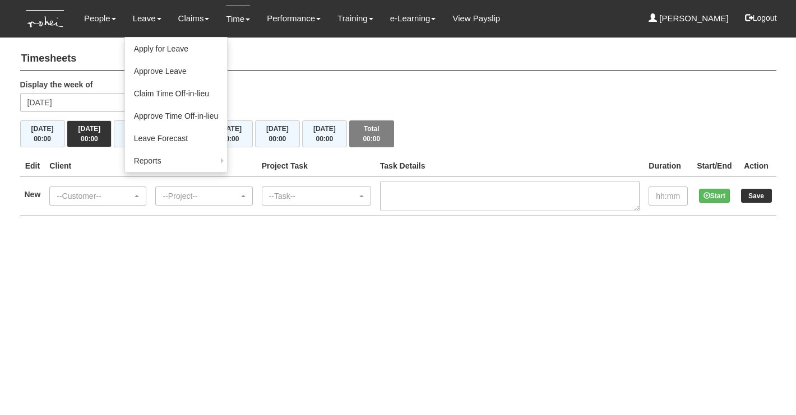 This screenshot has height=415, width=796. I want to click on a: Reports, so click(176, 161).